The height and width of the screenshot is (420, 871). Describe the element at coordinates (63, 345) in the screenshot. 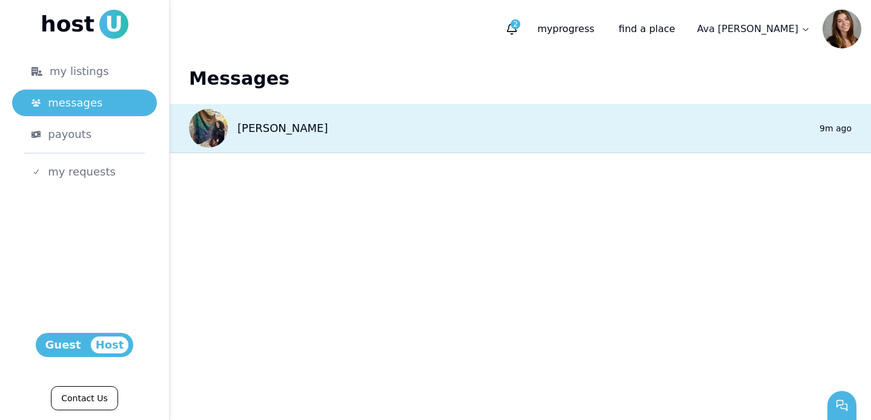

I see `span: Guest` at that location.